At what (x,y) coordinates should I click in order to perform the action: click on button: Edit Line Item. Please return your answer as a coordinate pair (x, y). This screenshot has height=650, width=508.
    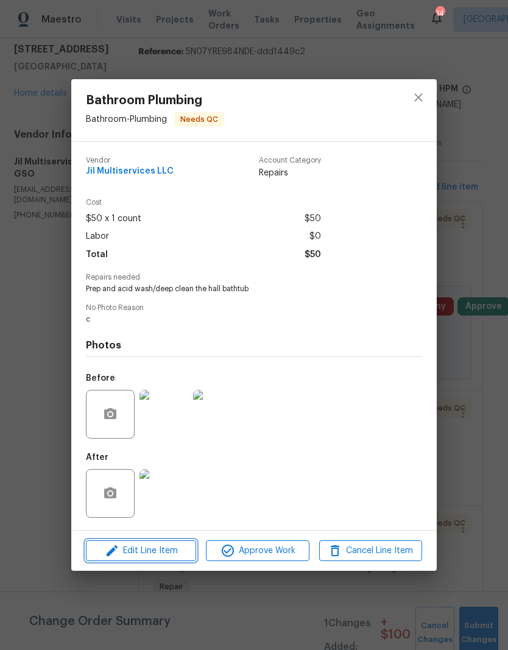
    Looking at the image, I should click on (141, 551).